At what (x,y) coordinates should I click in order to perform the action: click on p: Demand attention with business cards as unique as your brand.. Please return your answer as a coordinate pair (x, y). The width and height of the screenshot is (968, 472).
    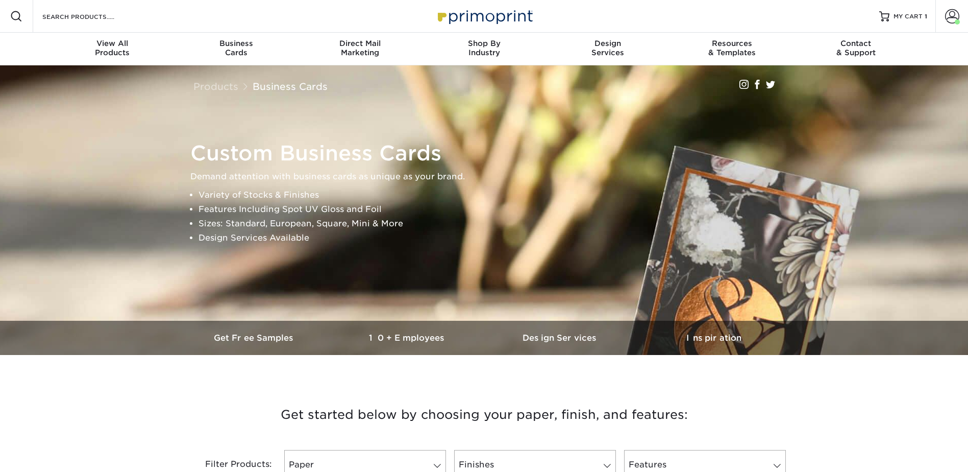
    Looking at the image, I should click on (489, 177).